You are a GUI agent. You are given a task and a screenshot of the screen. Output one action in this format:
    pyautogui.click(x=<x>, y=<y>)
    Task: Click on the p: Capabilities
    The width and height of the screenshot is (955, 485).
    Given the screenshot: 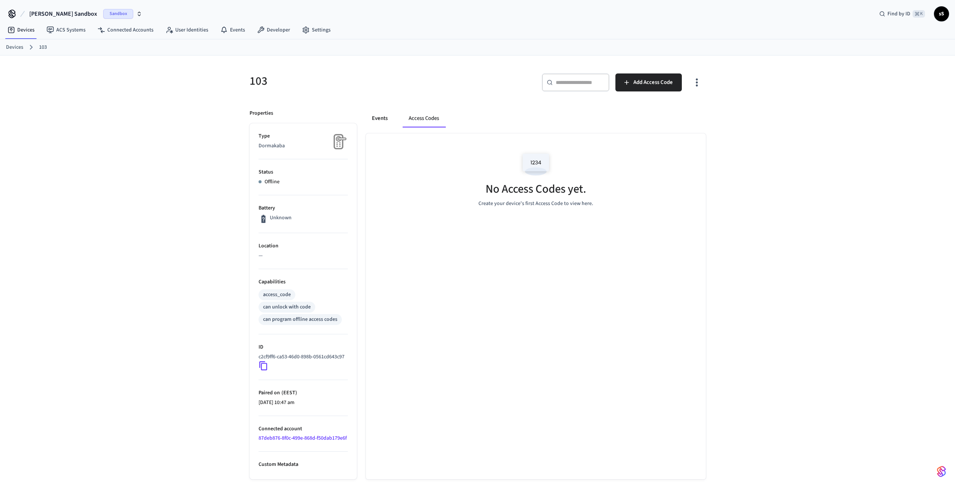 What is the action you would take?
    pyautogui.click(x=303, y=282)
    